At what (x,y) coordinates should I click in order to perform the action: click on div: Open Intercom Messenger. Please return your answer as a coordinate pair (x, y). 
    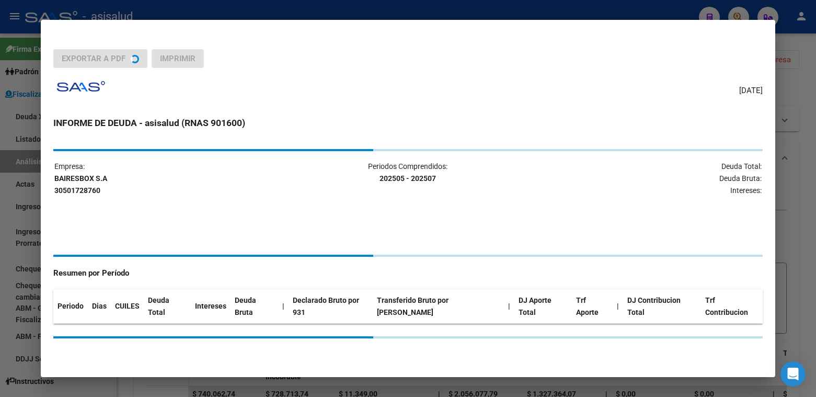
    Looking at the image, I should click on (793, 374).